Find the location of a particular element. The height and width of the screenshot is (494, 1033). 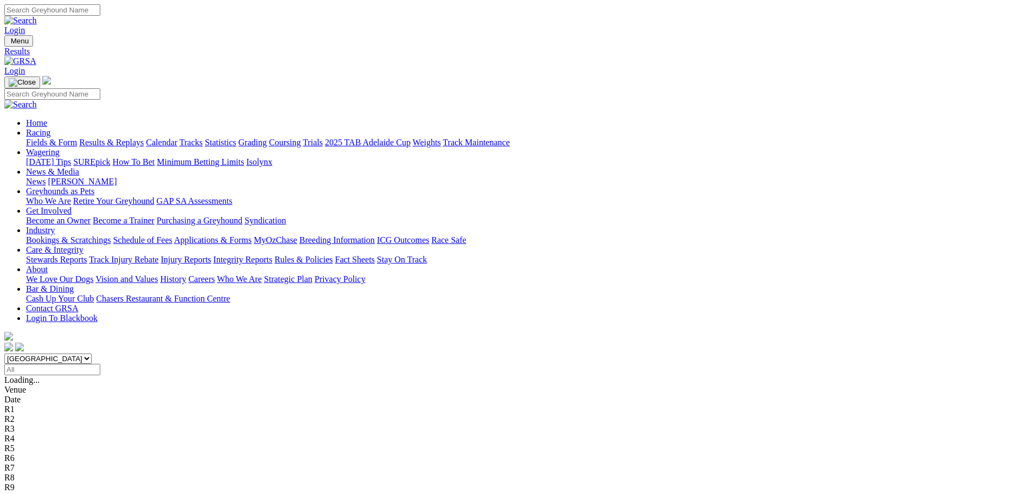

a: News & Media is located at coordinates (53, 171).